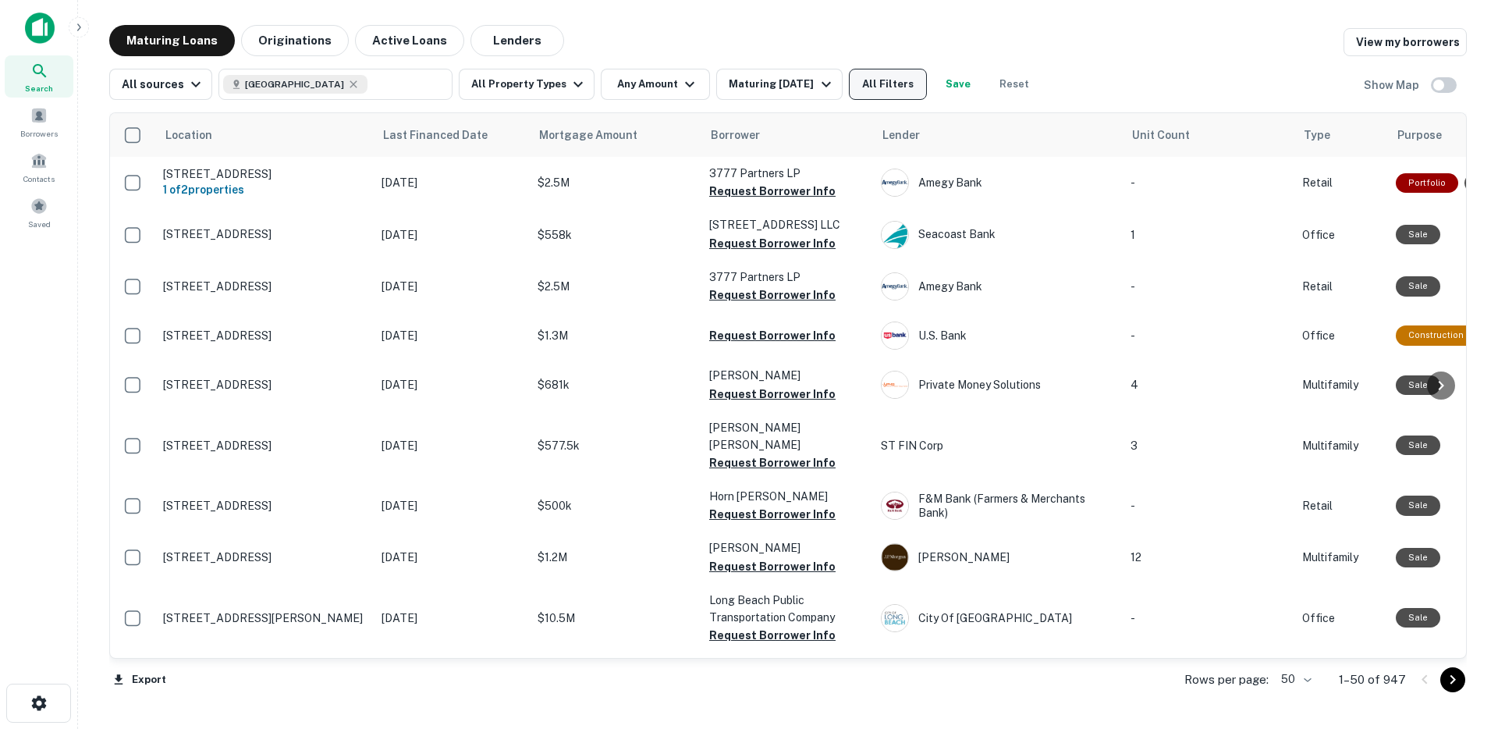 The height and width of the screenshot is (729, 1498). Describe the element at coordinates (452, 135) in the screenshot. I see `th: Last Financed Date` at that location.